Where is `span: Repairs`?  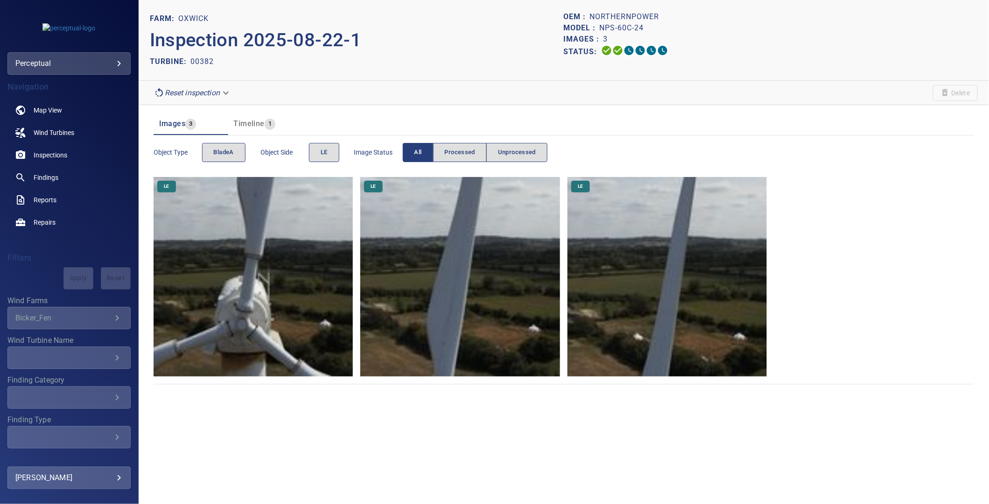 span: Repairs is located at coordinates (44, 222).